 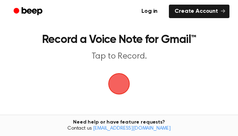 What do you see at coordinates (119, 84) in the screenshot?
I see `button: Beep Logo` at bounding box center [119, 84].